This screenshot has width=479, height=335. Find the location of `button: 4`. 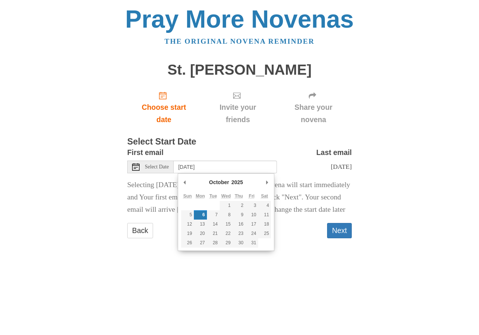

button: 4 is located at coordinates (264, 206).